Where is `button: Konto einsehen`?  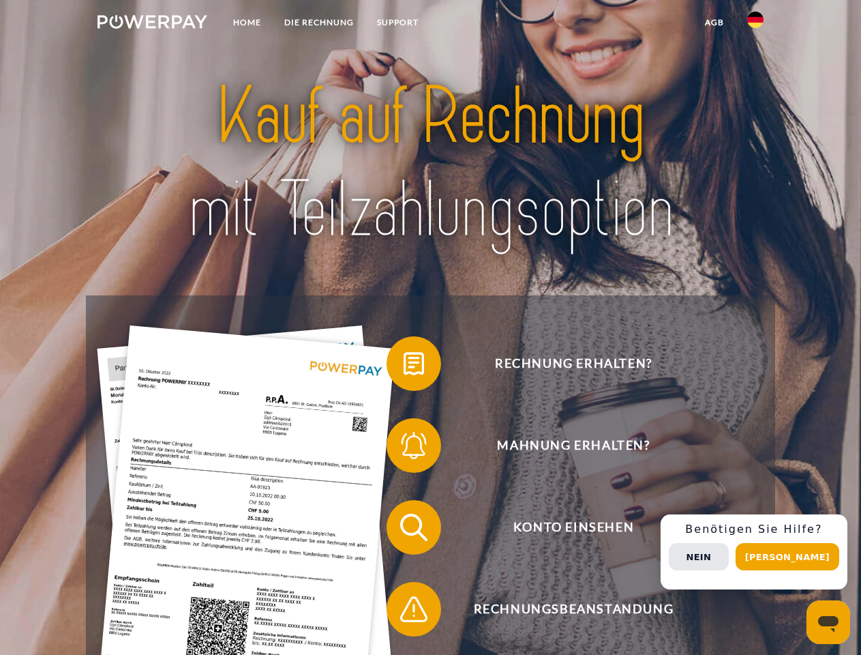 button: Konto einsehen is located at coordinates (564, 527).